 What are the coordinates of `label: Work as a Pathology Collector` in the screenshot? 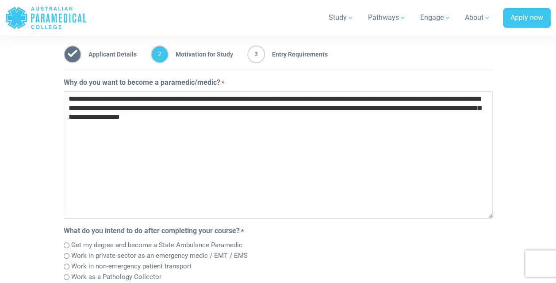 It's located at (116, 277).